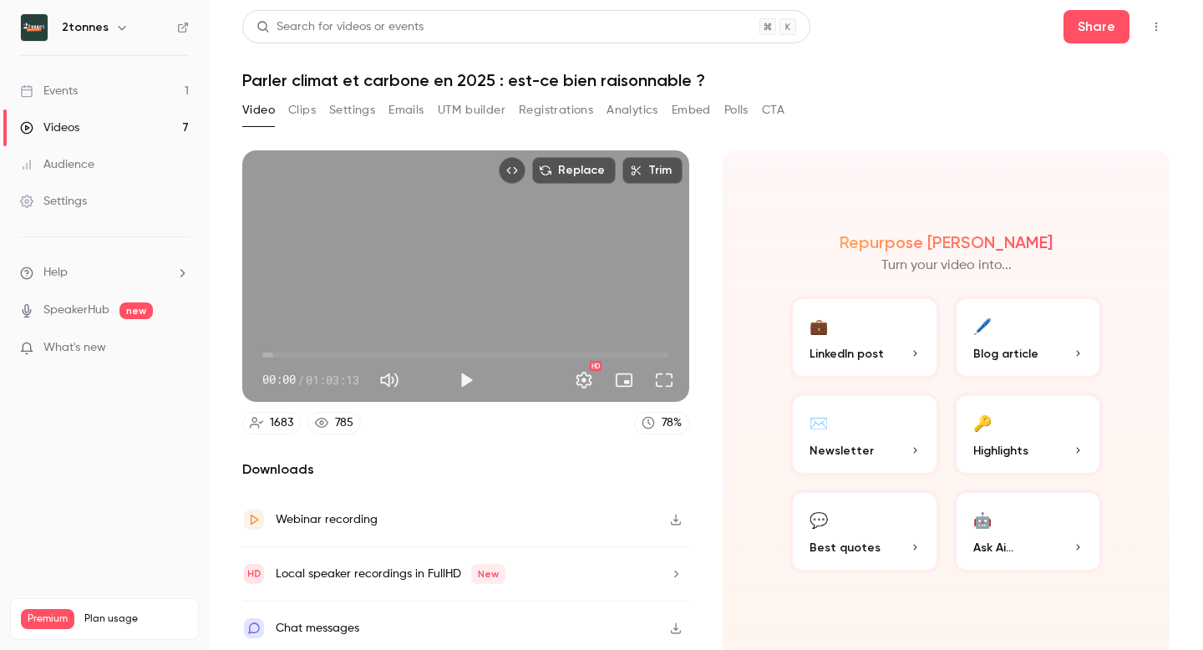 The height and width of the screenshot is (650, 1203). What do you see at coordinates (334, 423) in the screenshot?
I see `a: 785` at bounding box center [334, 423].